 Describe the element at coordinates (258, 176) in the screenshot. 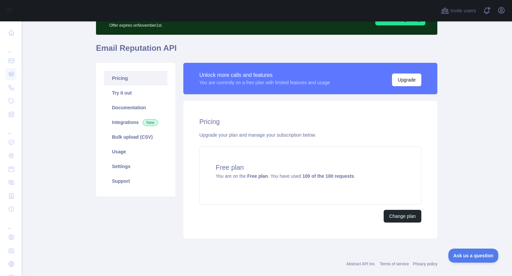

I see `strong: Free plan` at that location.